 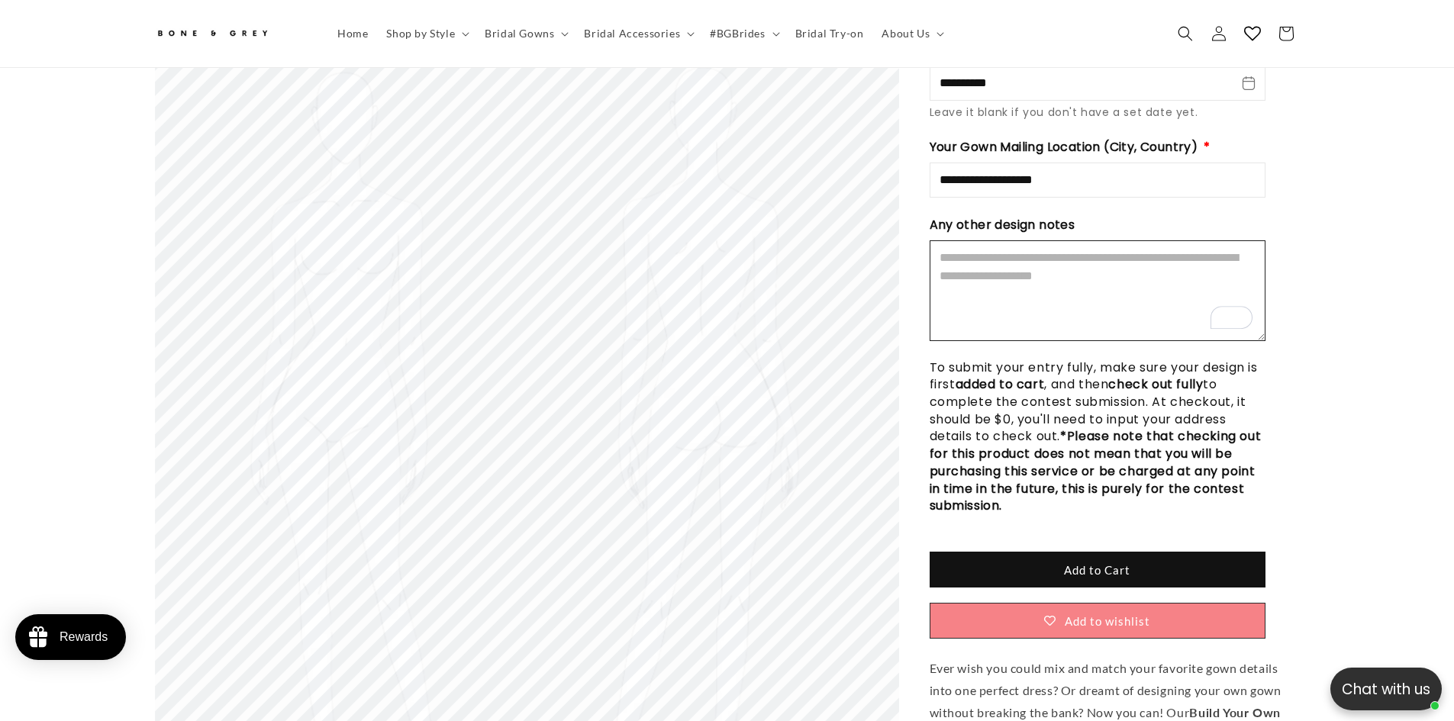 What do you see at coordinates (1097, 83) in the screenshot?
I see `input: Wedding Date` at bounding box center [1097, 83].